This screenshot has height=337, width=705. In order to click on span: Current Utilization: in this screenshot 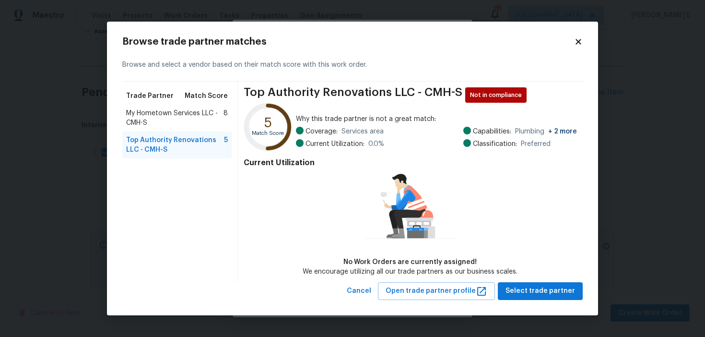, I will do `click(335, 144)`.